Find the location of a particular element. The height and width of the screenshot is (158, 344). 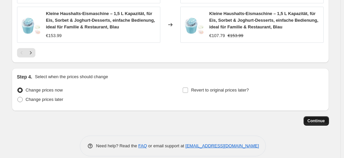

span: Revert to original prices later? is located at coordinates (220, 90).